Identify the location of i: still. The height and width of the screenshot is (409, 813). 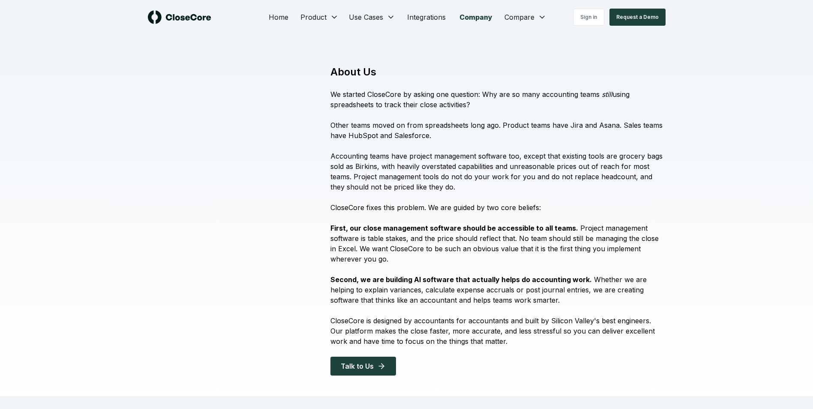
(607, 94).